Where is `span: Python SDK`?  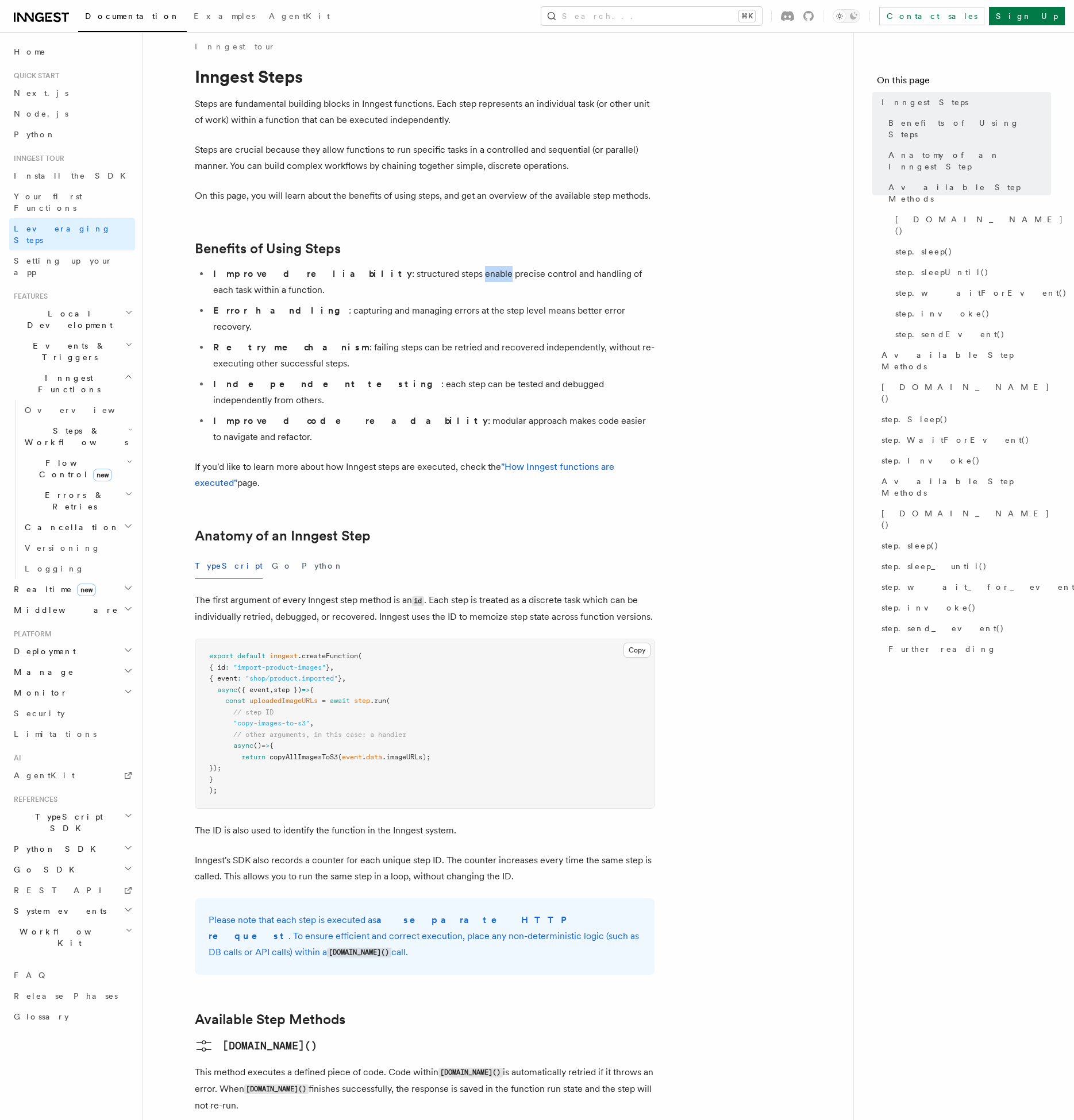 span: Python SDK is located at coordinates (56, 849).